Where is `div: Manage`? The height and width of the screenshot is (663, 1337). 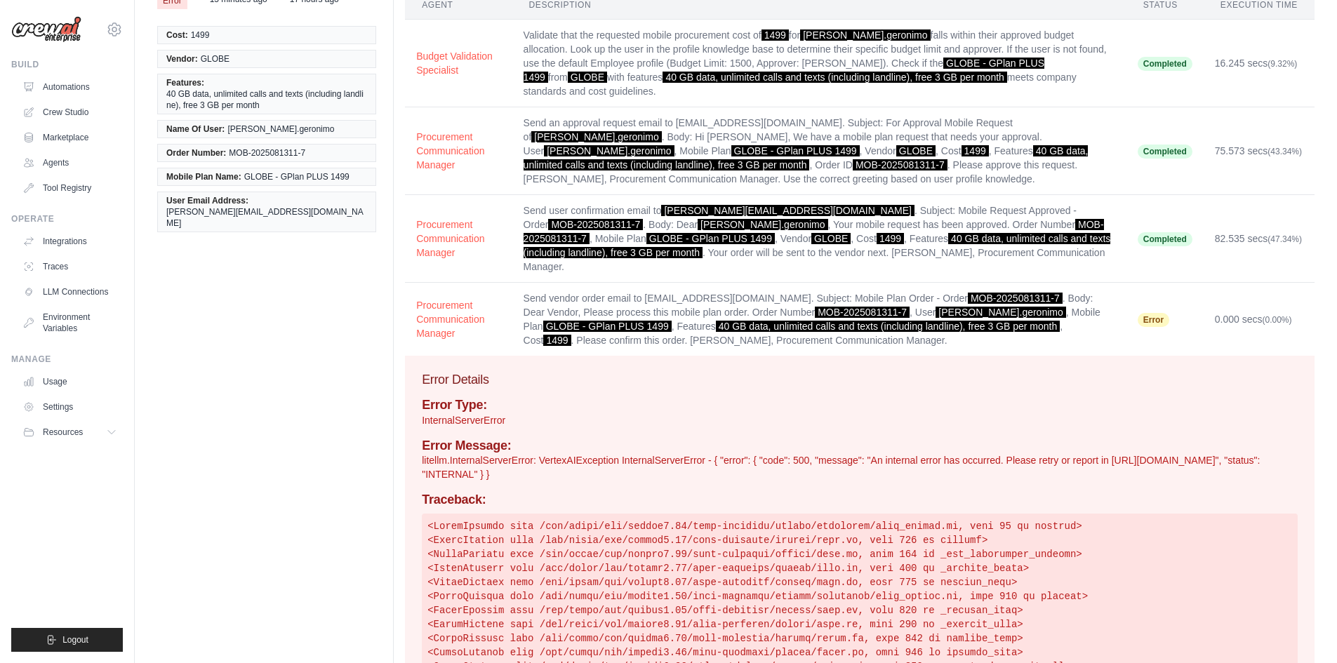
div: Manage is located at coordinates (67, 359).